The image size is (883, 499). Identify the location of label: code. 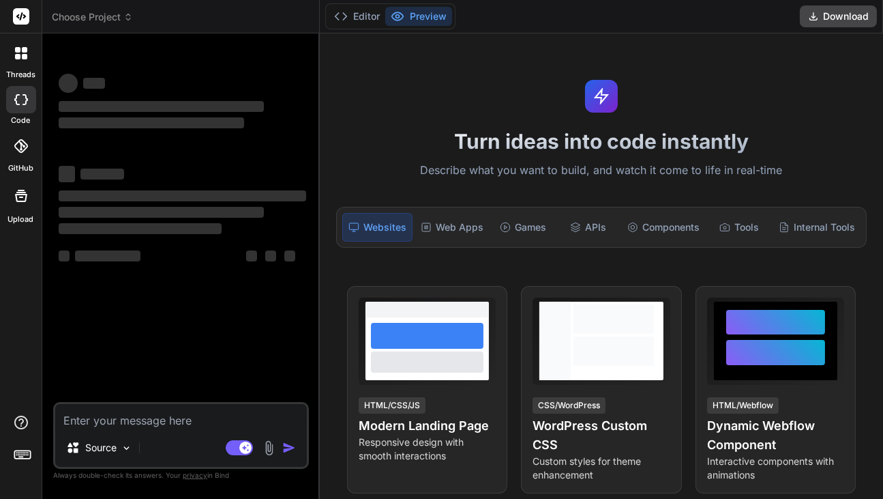
(21, 120).